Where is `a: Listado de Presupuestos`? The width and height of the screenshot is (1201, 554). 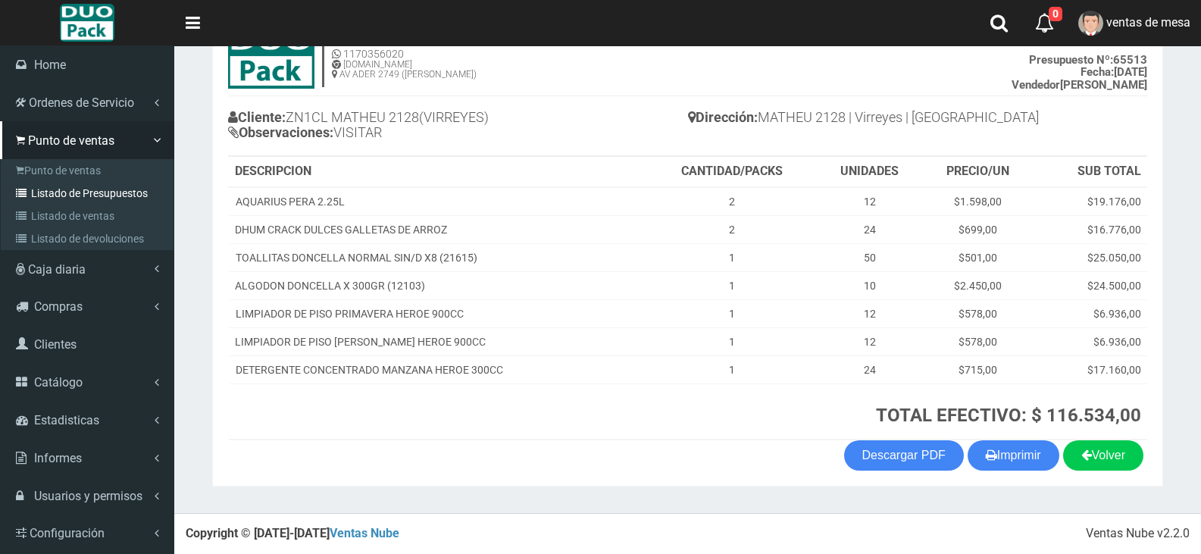 a: Listado de Presupuestos is located at coordinates (89, 193).